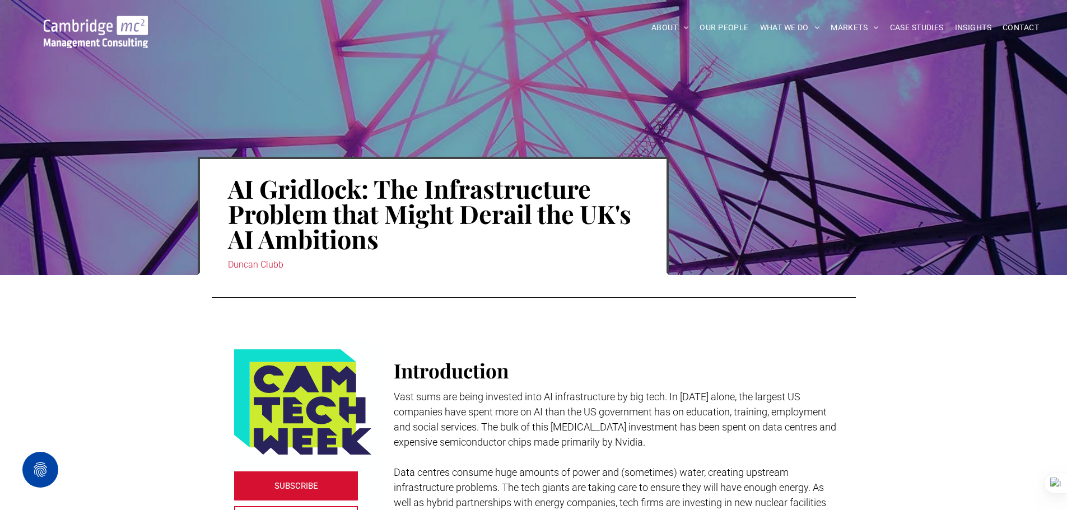  I want to click on a: OUR PEOPLE, so click(723, 27).